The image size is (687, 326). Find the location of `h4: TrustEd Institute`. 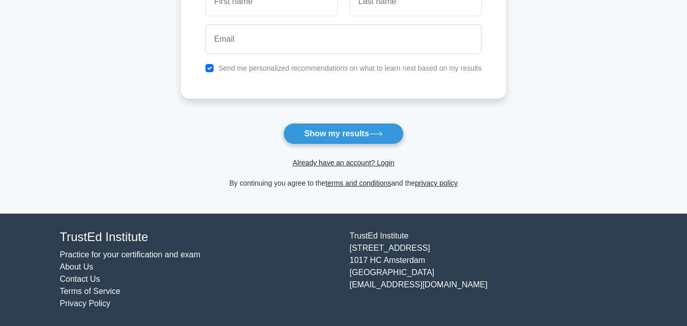

h4: TrustEd Institute is located at coordinates (199, 237).